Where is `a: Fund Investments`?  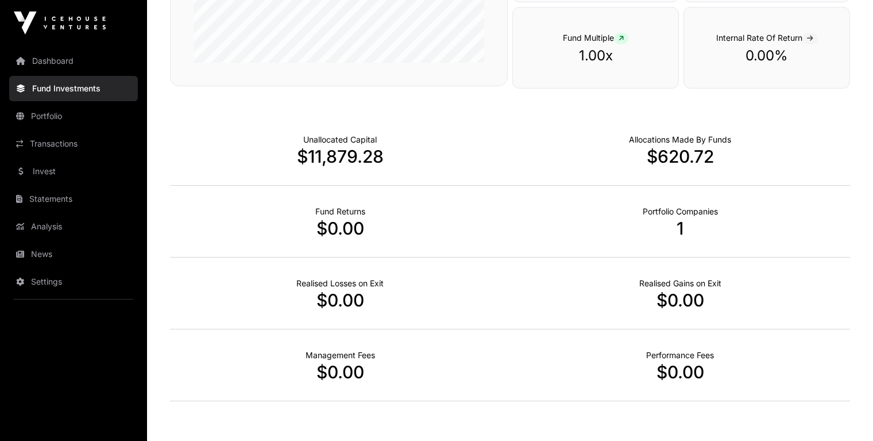
a: Fund Investments is located at coordinates (74, 88).